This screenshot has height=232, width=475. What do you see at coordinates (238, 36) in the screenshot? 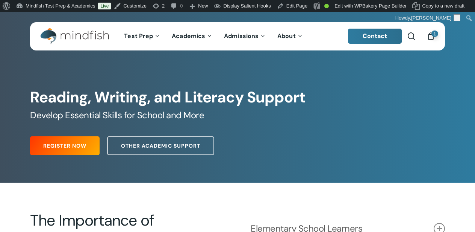
I see `header: Main Menu` at bounding box center [238, 36].